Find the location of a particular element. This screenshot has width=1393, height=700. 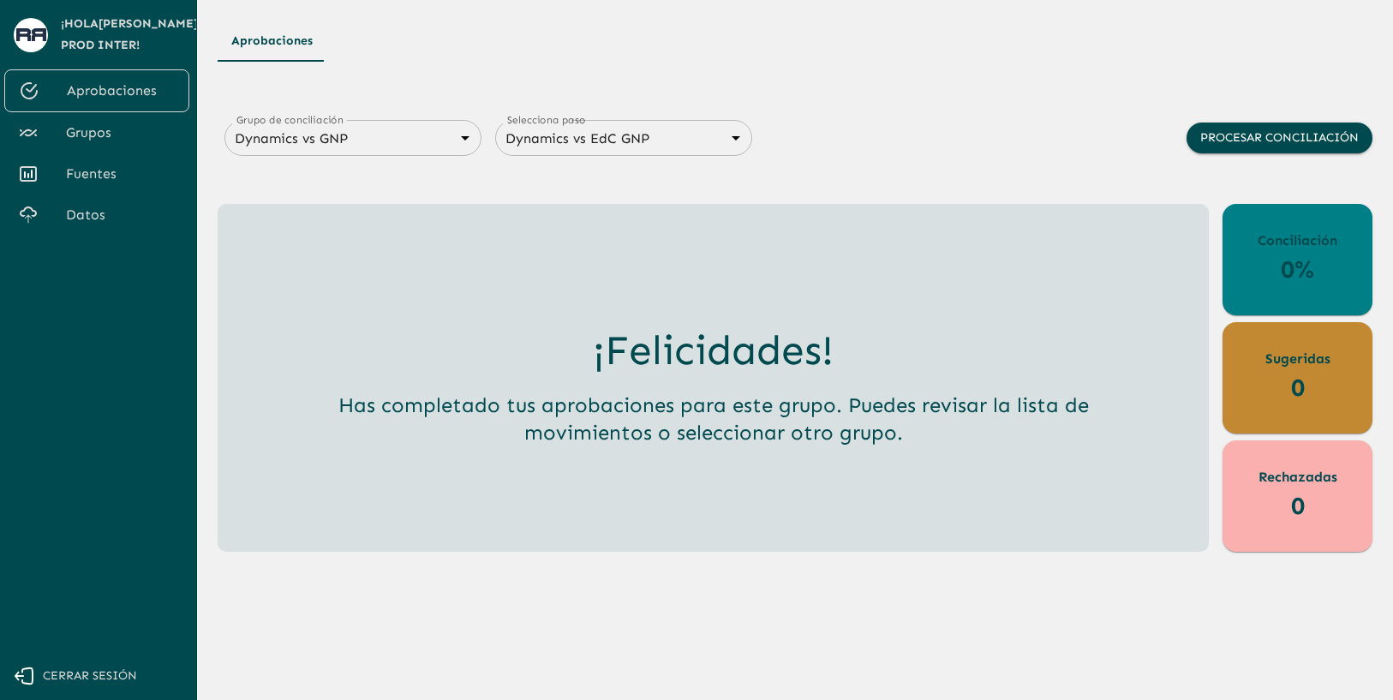

p: Conciliación is located at coordinates (1297, 241).